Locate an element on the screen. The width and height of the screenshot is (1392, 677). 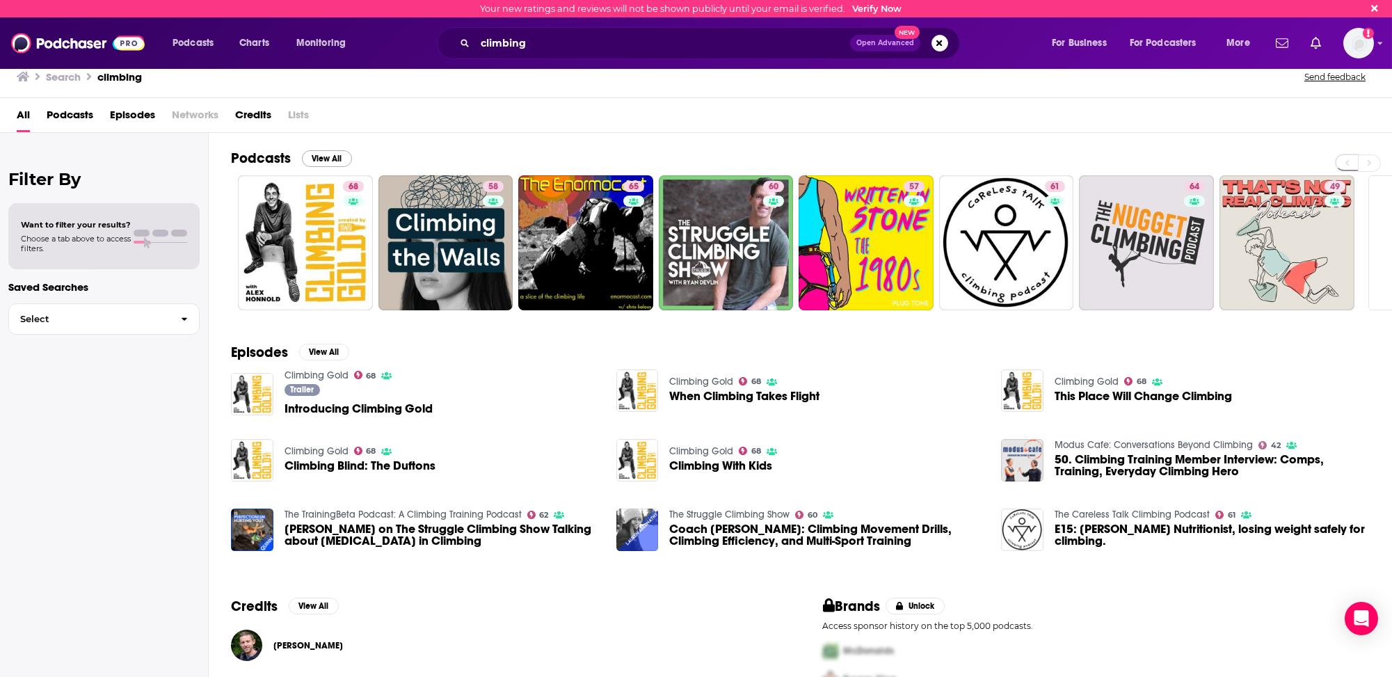
a: Show notifications dropdown is located at coordinates (1282, 43).